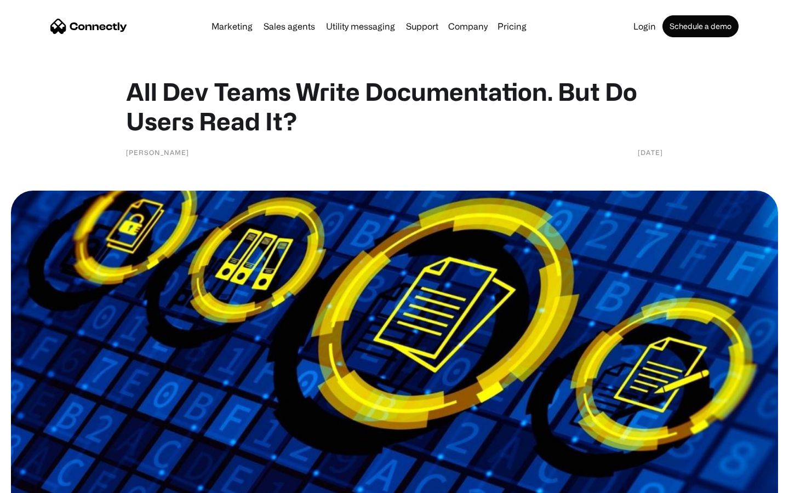 Image resolution: width=789 pixels, height=493 pixels. Describe the element at coordinates (644, 26) in the screenshot. I see `a: Login` at that location.